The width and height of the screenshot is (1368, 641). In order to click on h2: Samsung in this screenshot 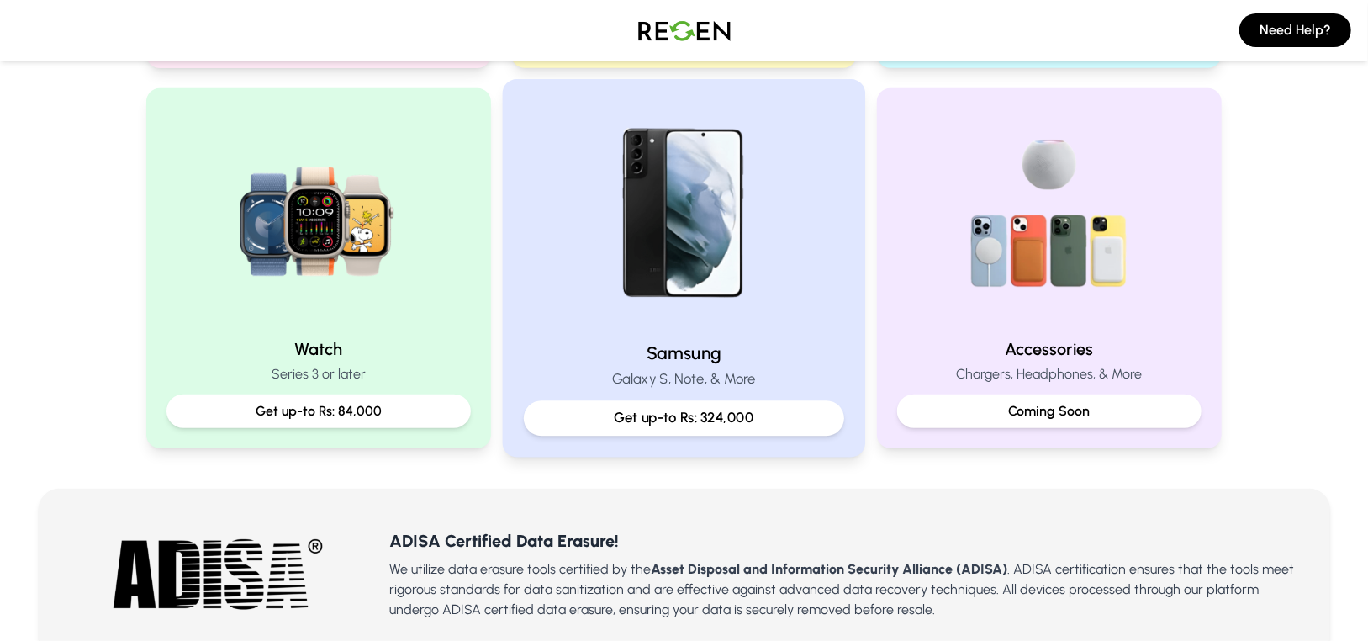, I will do `click(684, 352)`.